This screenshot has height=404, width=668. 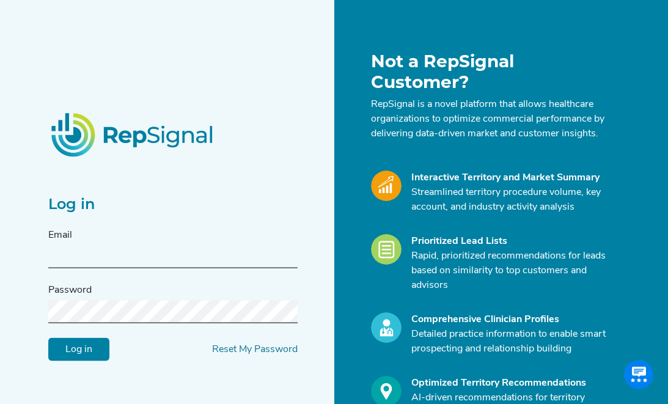 I want to click on div: Comprehensive Clinician Profiles, so click(x=512, y=320).